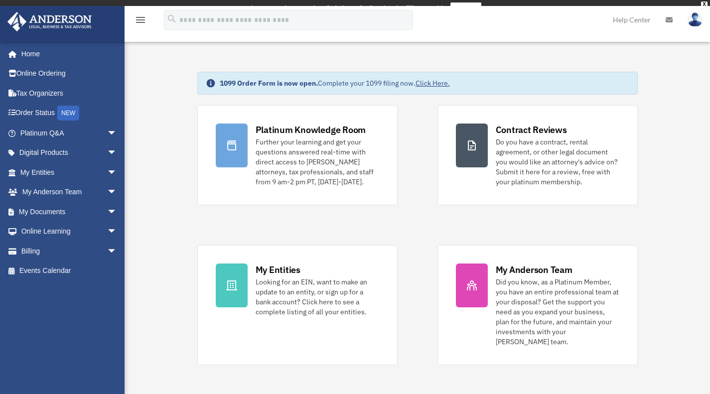  I want to click on div: My Entities, so click(278, 270).